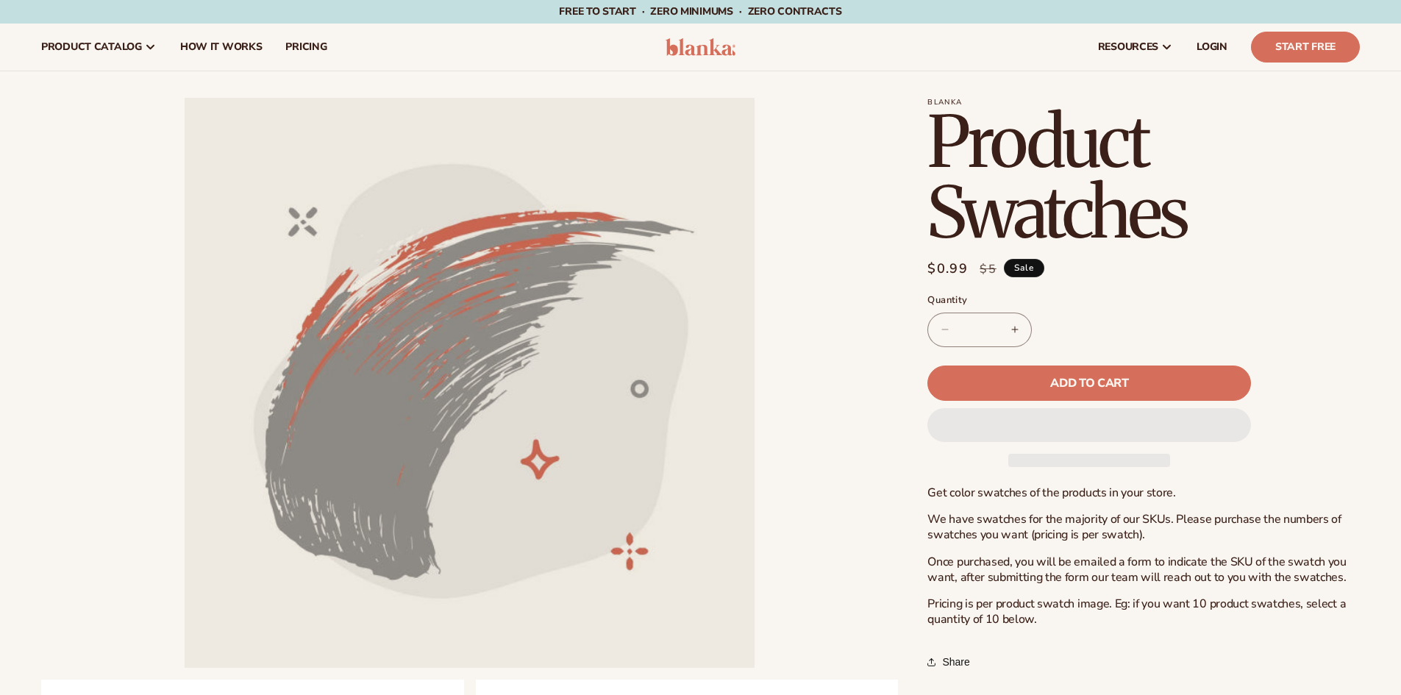 The height and width of the screenshot is (695, 1401). I want to click on h1: Product Swatches, so click(1144, 177).